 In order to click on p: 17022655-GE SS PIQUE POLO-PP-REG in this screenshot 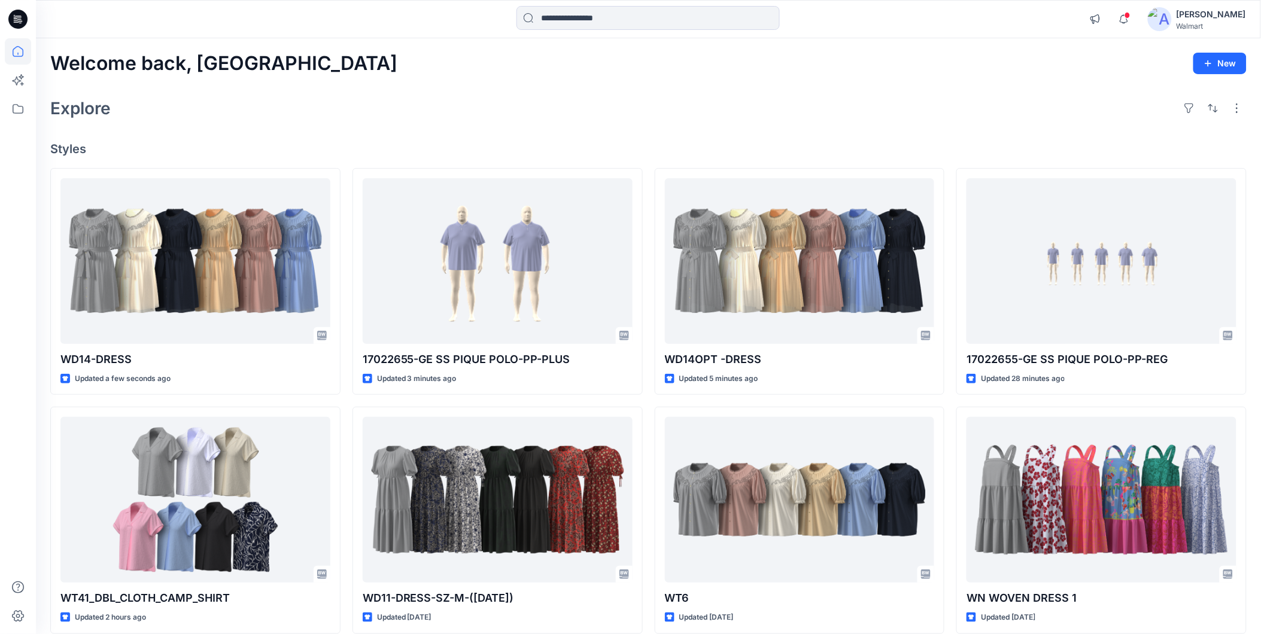, I will do `click(1101, 360)`.